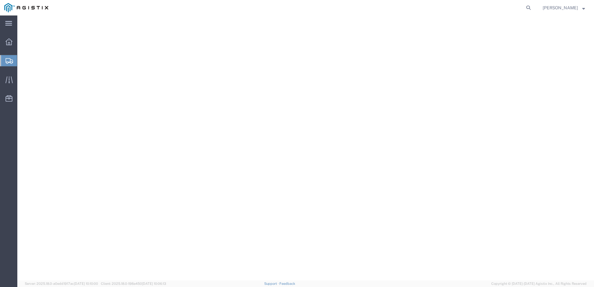 This screenshot has width=594, height=287. I want to click on span: Server: 2025.18.0-a0edd1917ac, so click(61, 283).